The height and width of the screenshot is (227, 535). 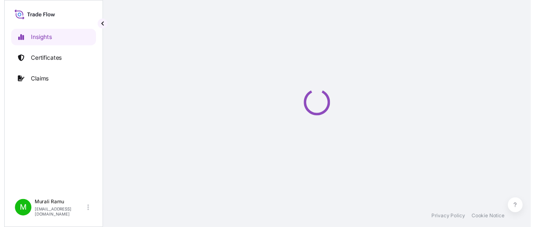 I want to click on p: Insights, so click(x=38, y=38).